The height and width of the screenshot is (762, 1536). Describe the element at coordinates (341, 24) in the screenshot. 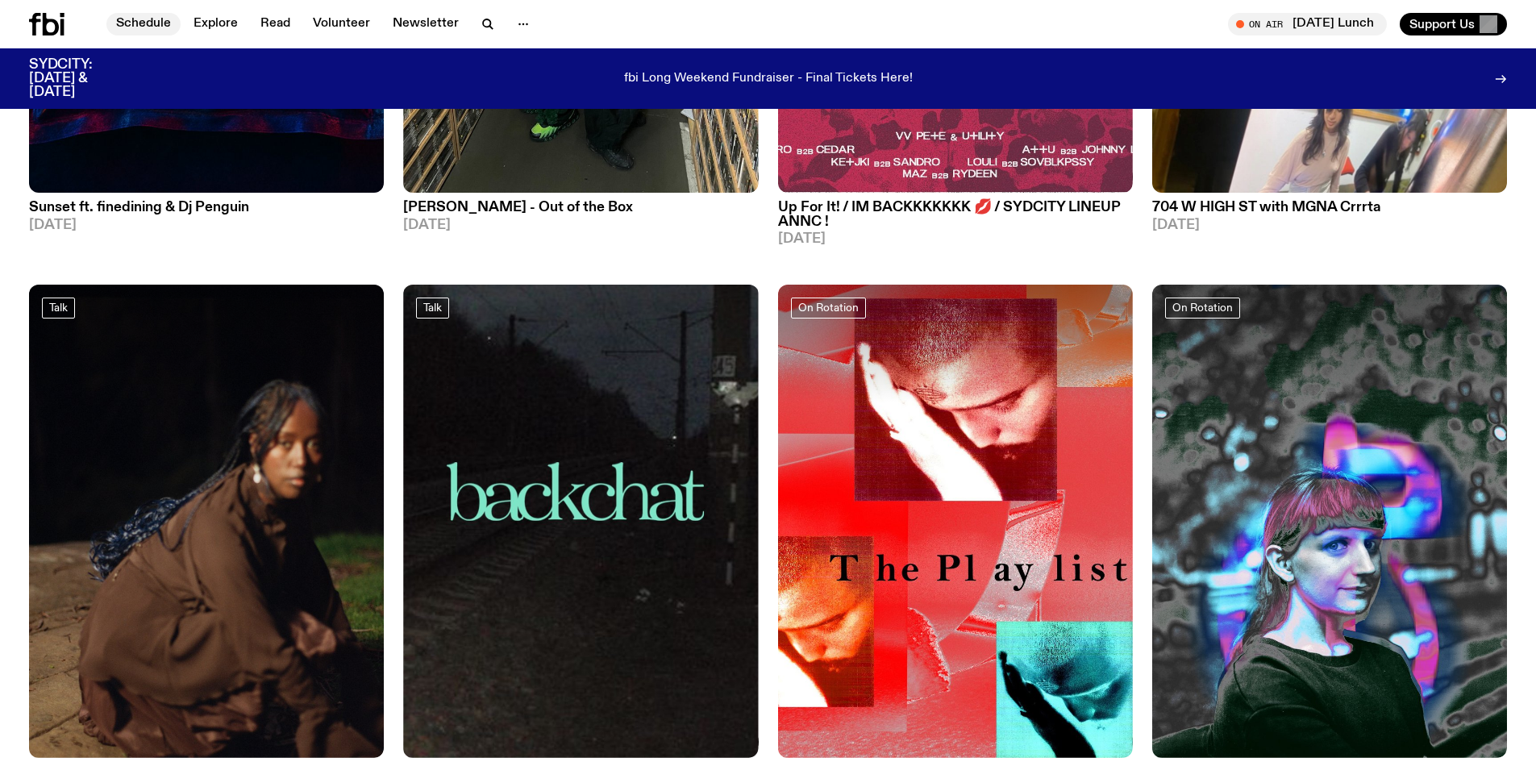

I see `a: Volunteer` at that location.